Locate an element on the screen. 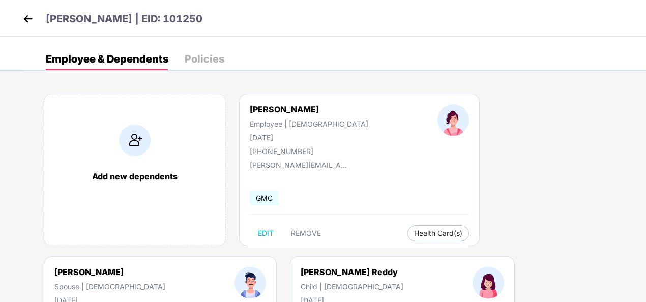 The image size is (646, 302). div: Employee & Dependents is located at coordinates (107, 59).